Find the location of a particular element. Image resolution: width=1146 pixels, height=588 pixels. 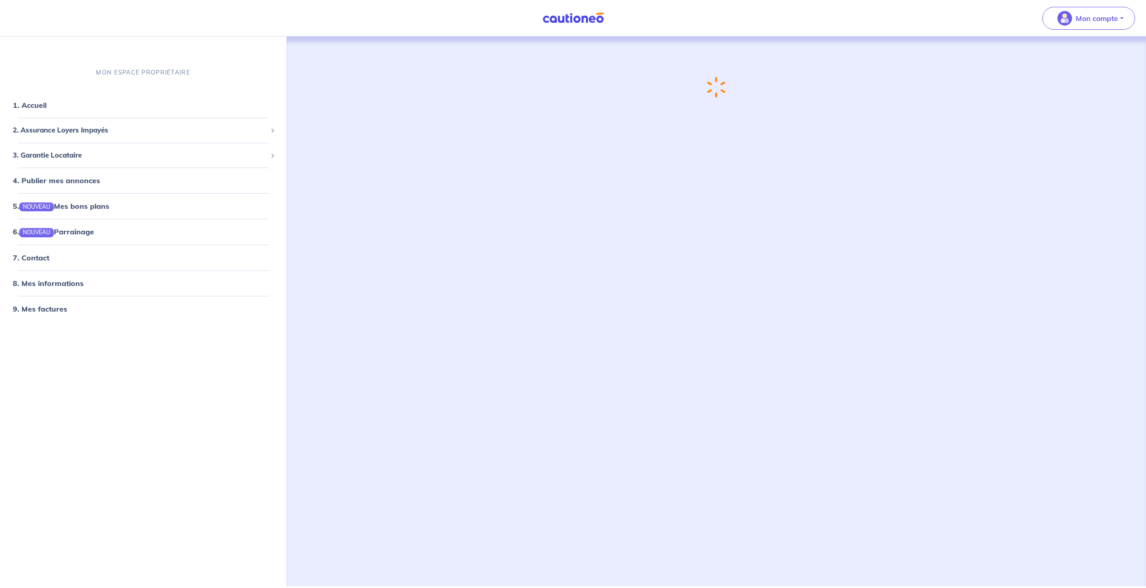

a: 4. Publier mes annonces is located at coordinates (56, 180).